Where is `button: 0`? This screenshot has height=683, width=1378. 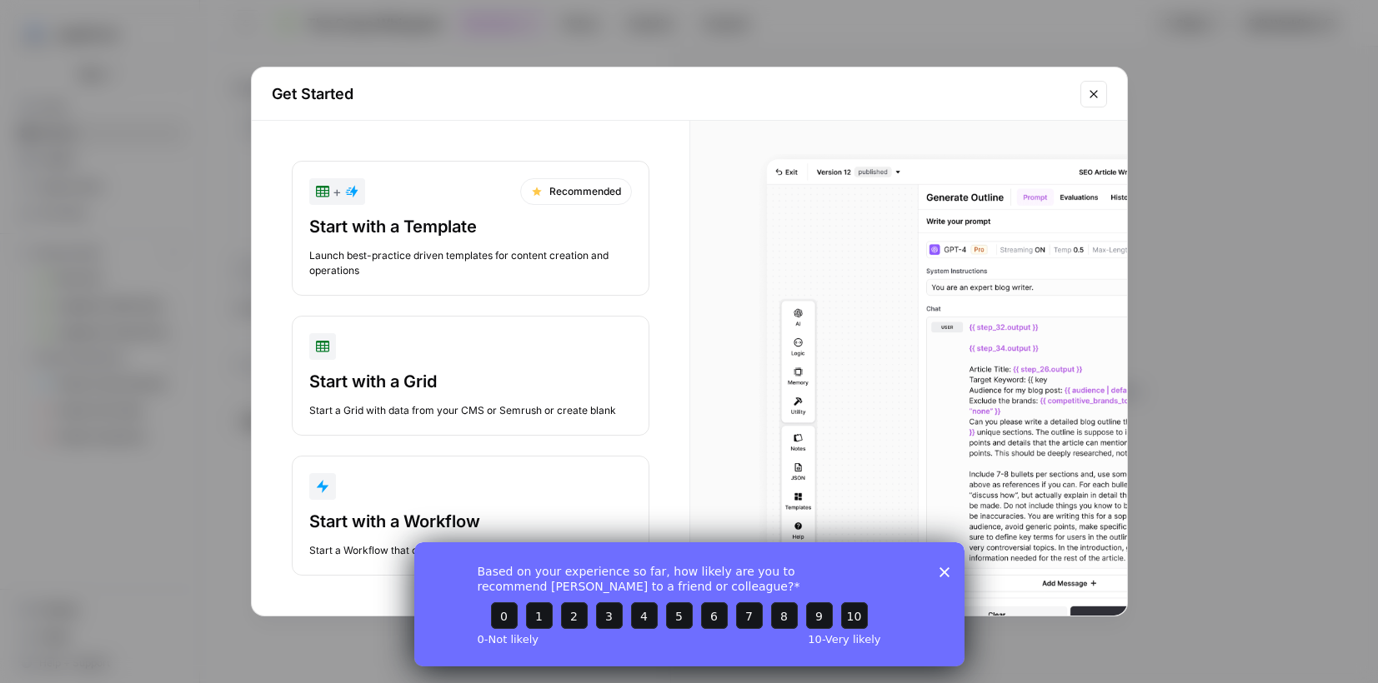
button: 0 is located at coordinates (90, 73).